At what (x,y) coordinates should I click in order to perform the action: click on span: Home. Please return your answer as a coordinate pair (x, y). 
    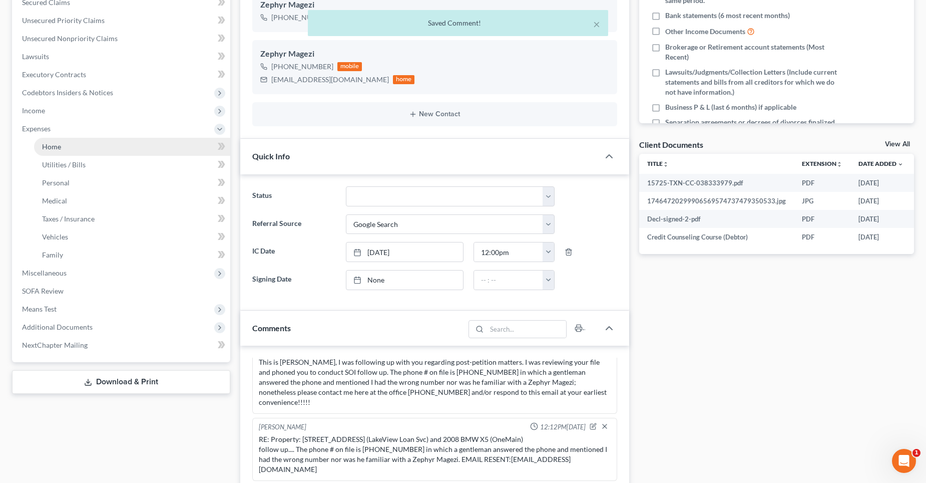
    Looking at the image, I should click on (52, 146).